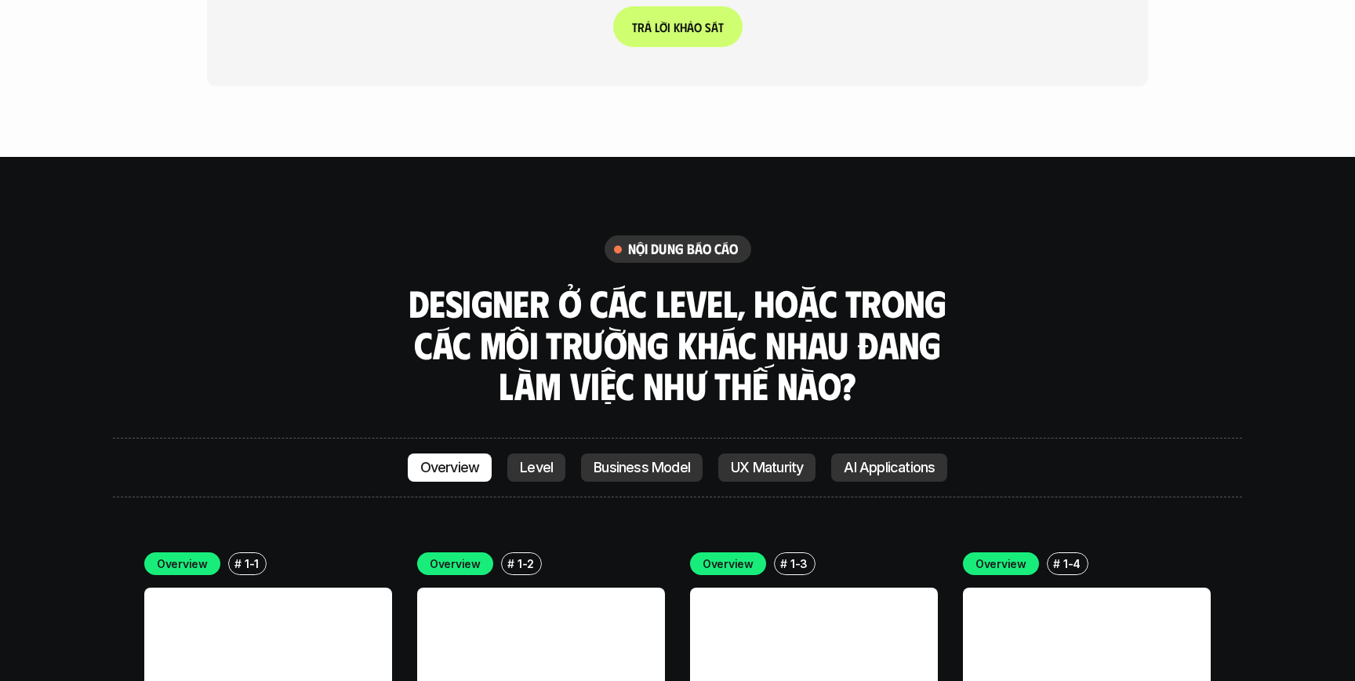 The image size is (1355, 681). I want to click on a: AI Applications, so click(889, 467).